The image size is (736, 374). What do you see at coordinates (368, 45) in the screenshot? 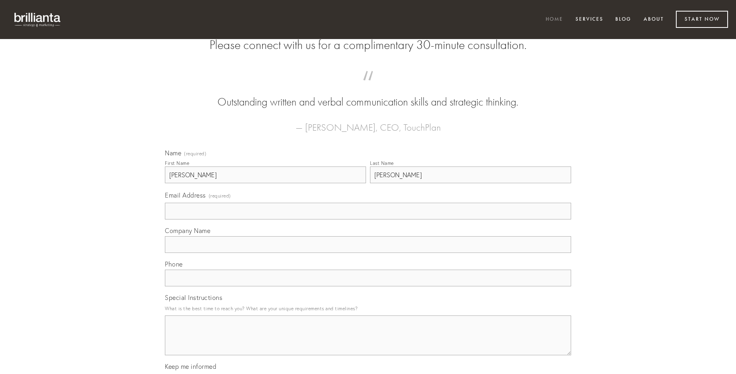
I see `h2: Please connect with us for a complimentary 30-minute consultation.` at bounding box center [368, 45].